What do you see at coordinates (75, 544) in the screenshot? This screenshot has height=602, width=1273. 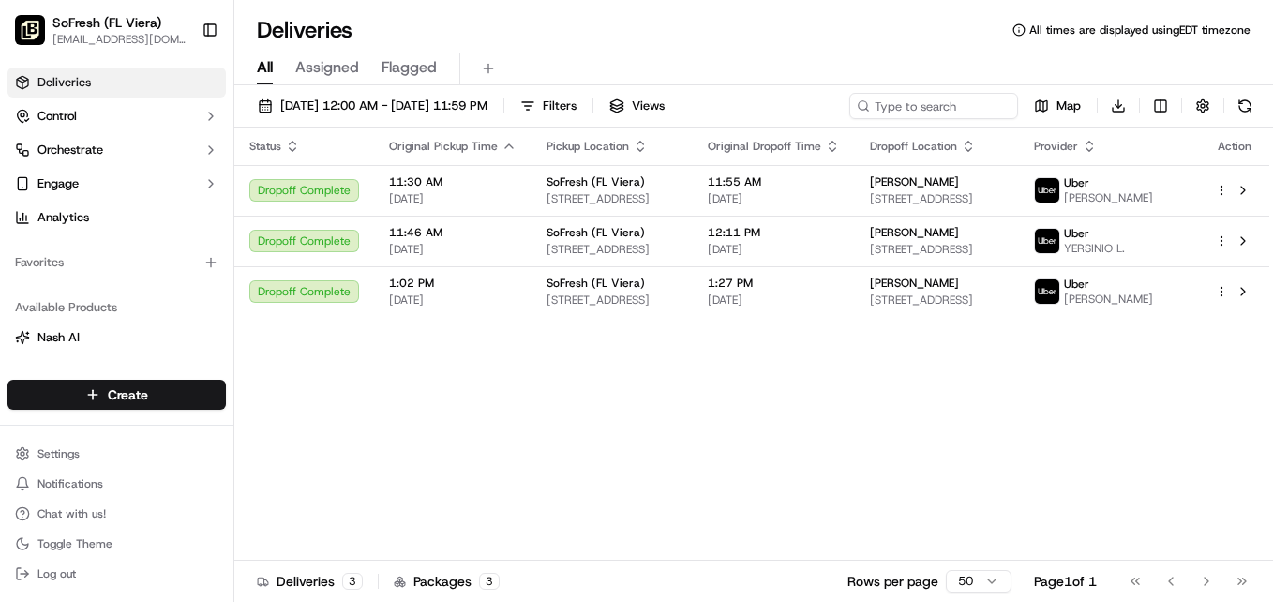 I see `span: Toggle Theme` at bounding box center [75, 544].